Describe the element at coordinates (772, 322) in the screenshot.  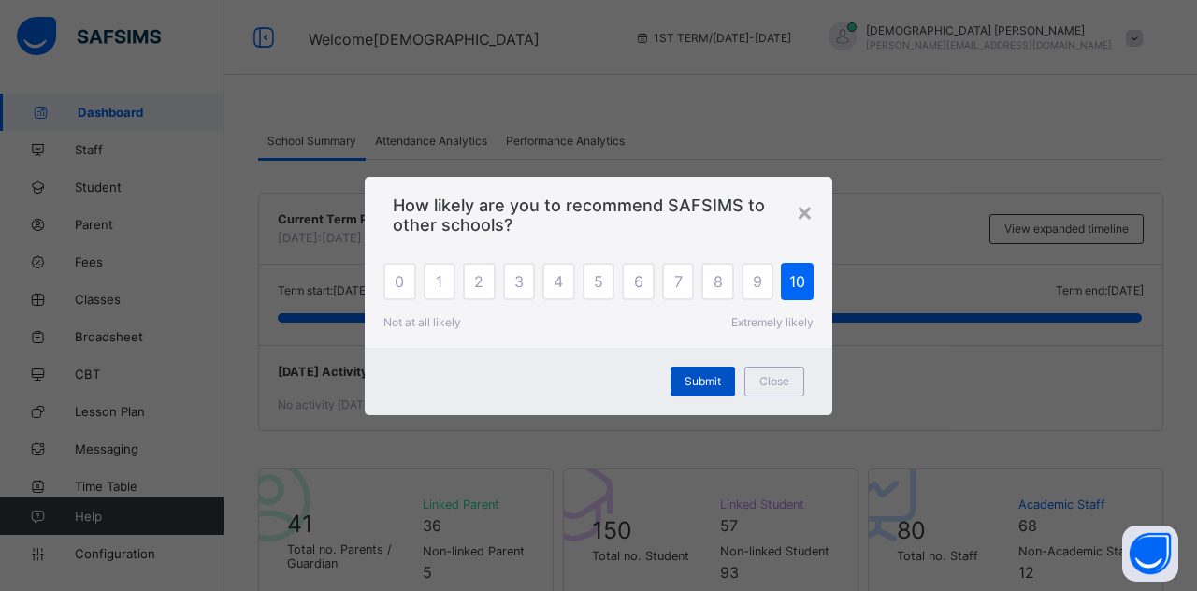
I see `span: Extremely likely` at that location.